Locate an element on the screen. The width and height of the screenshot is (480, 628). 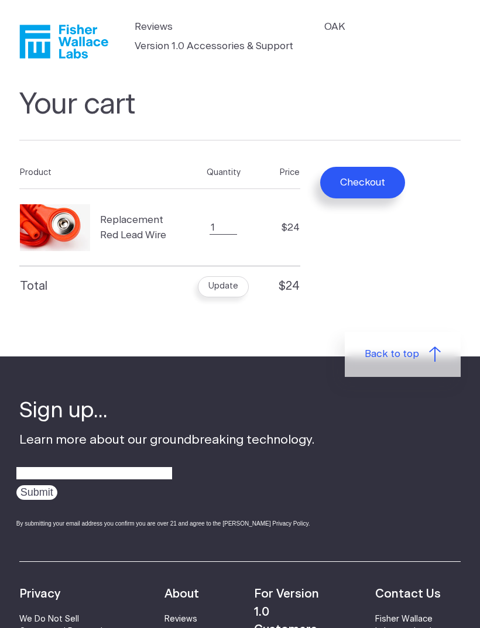
button: Update is located at coordinates (223, 287).